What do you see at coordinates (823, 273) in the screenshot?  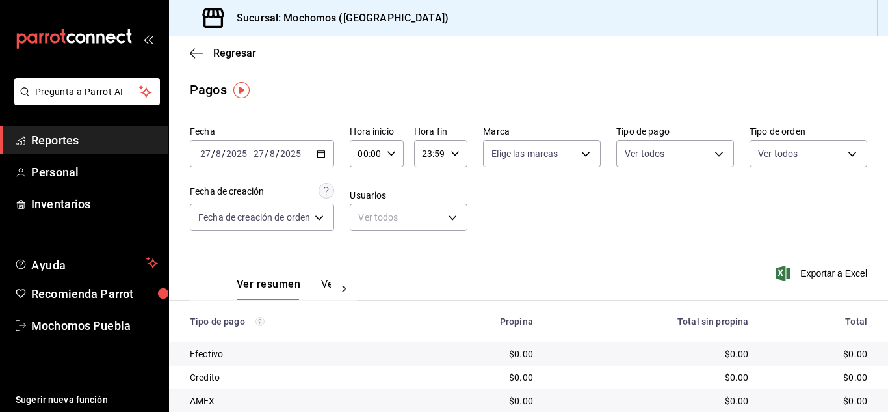 I see `span: Exportar a Excel` at bounding box center [823, 273].